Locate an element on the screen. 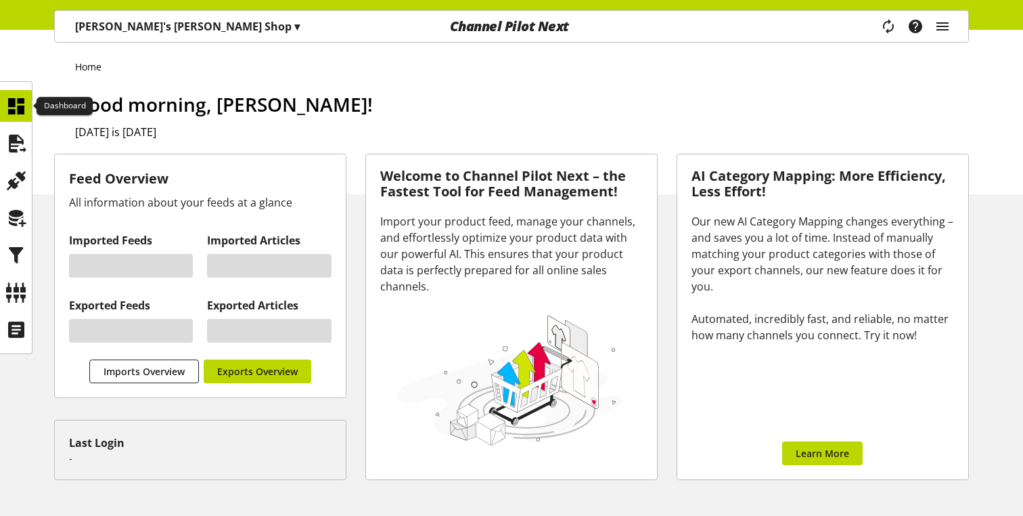 This screenshot has width=1023, height=516. div: All information about your feeds at a glance is located at coordinates (200, 202).